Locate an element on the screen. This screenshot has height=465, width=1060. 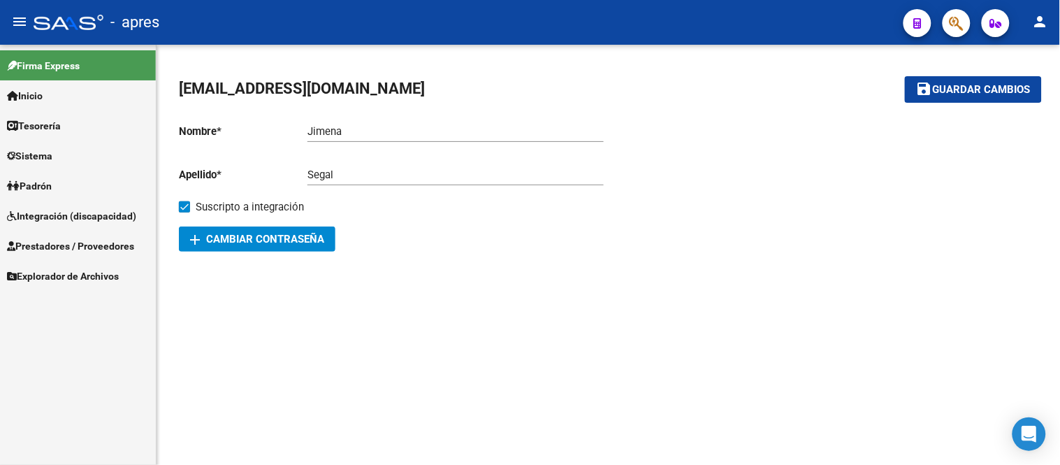
span: Suscripto a integración is located at coordinates (249, 207).